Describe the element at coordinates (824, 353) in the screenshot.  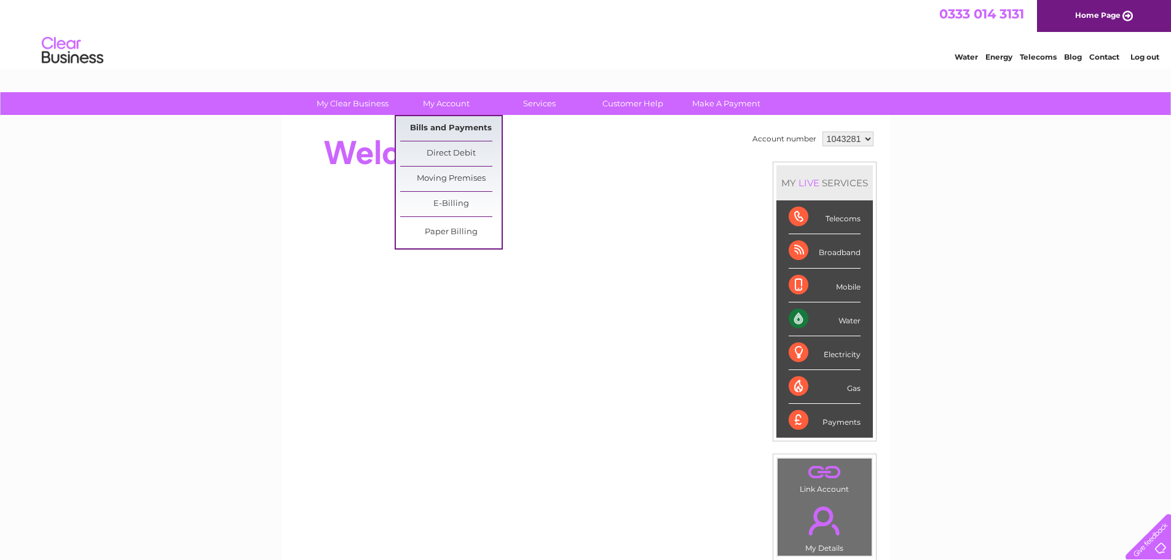
I see `div: Electricity` at that location.